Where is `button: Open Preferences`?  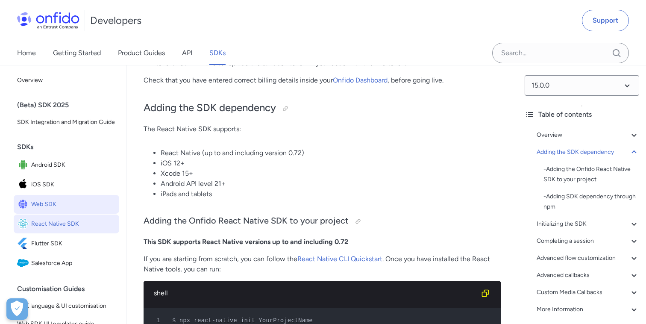
button: Open Preferences is located at coordinates (17, 309).